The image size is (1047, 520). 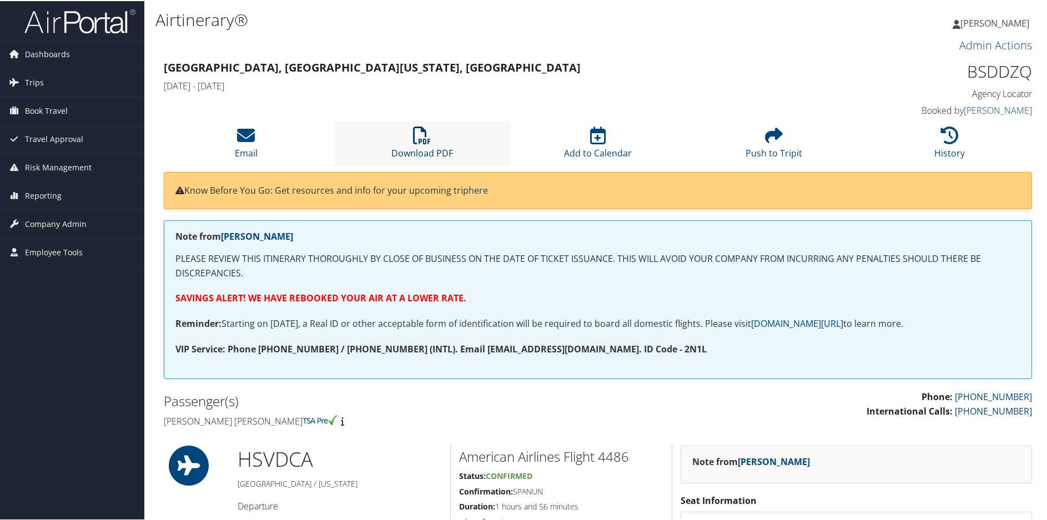 What do you see at coordinates (562, 491) in the screenshot?
I see `h5: SPANUN` at bounding box center [562, 491].